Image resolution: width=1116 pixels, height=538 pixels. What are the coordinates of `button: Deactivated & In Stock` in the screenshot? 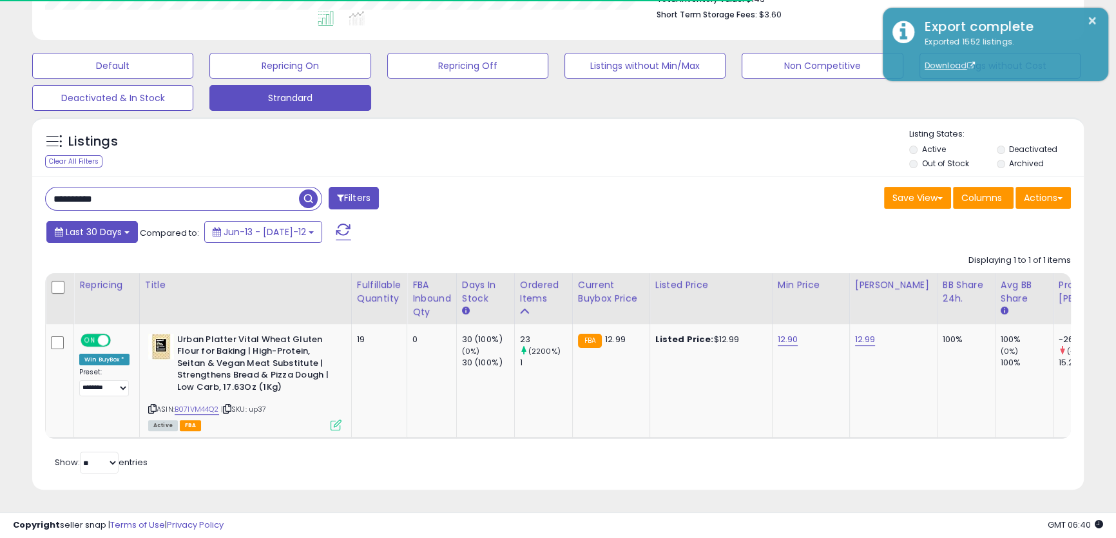 It's located at (113, 98).